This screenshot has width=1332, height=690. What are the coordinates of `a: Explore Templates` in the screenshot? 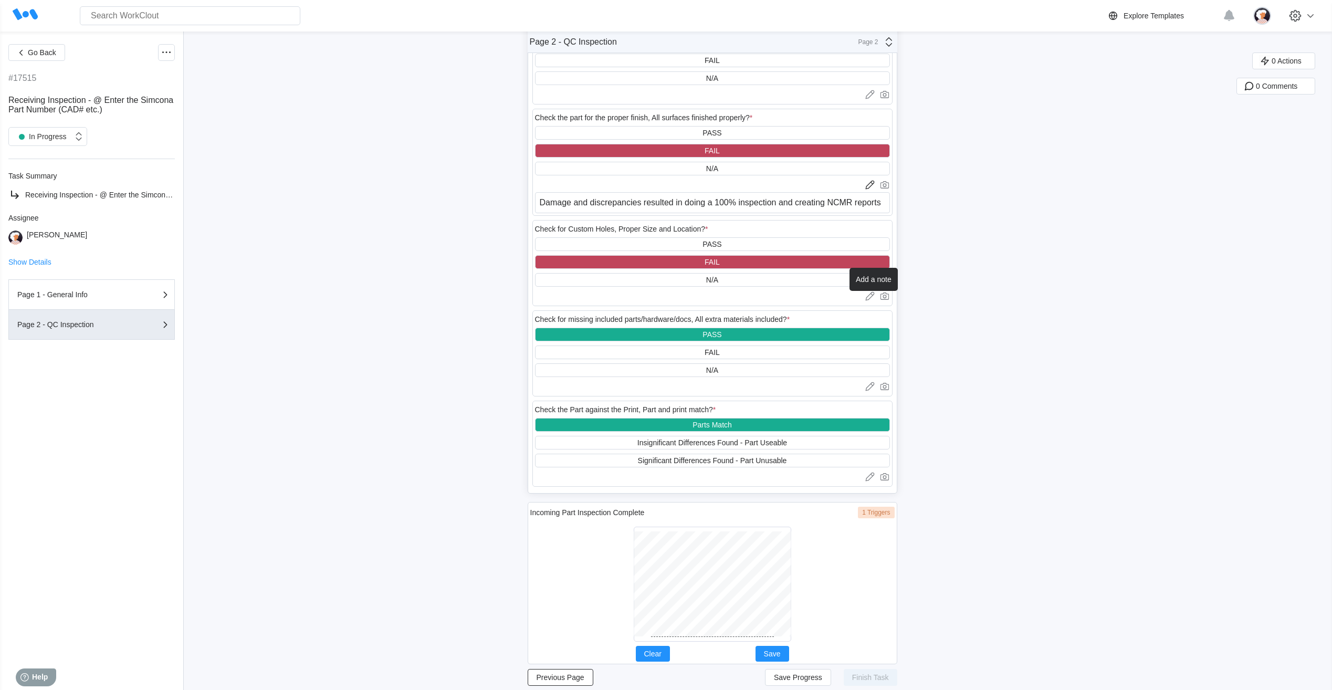 It's located at (1162, 16).